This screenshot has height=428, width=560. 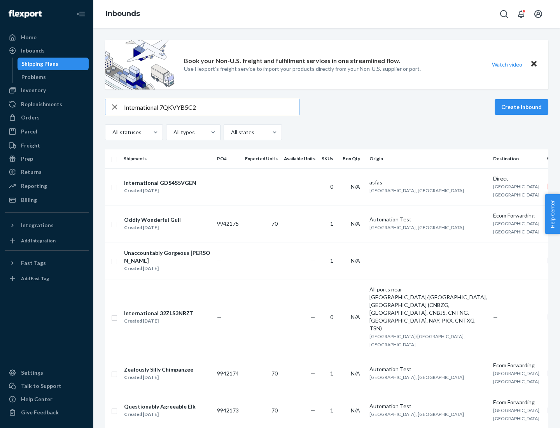 What do you see at coordinates (47, 172) in the screenshot?
I see `a: Returns` at bounding box center [47, 172].